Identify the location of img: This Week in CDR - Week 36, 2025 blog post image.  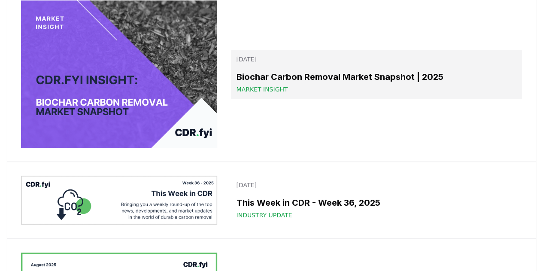
(119, 200).